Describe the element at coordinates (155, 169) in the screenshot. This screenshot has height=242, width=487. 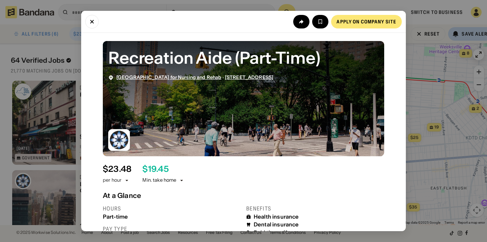
I see `div: $ 19.45` at that location.